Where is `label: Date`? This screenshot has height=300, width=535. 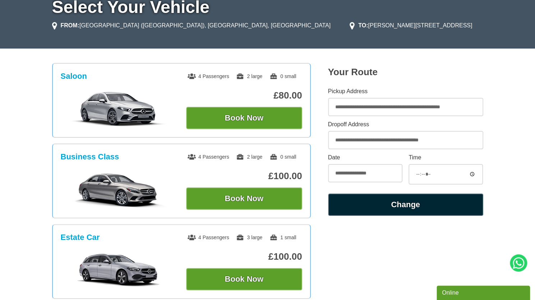
label: Date is located at coordinates (365, 158).